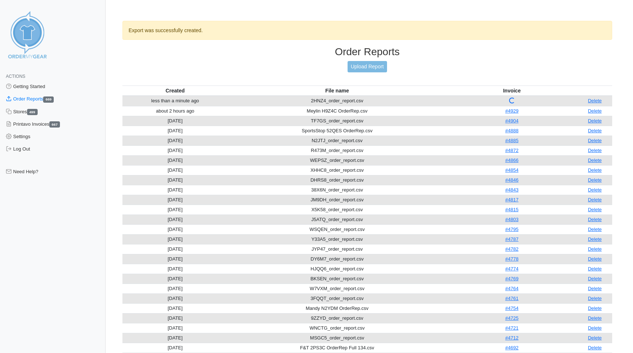 Image resolution: width=633 pixels, height=353 pixels. I want to click on a: #4843, so click(512, 190).